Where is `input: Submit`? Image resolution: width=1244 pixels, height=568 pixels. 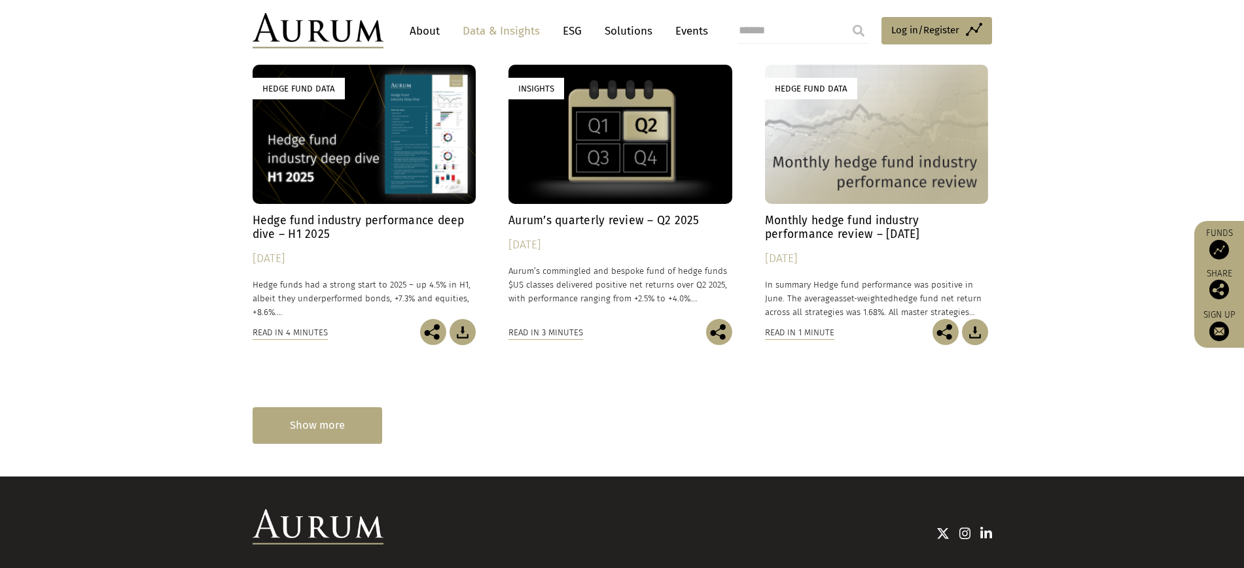
input: Submit is located at coordinates (858, 31).